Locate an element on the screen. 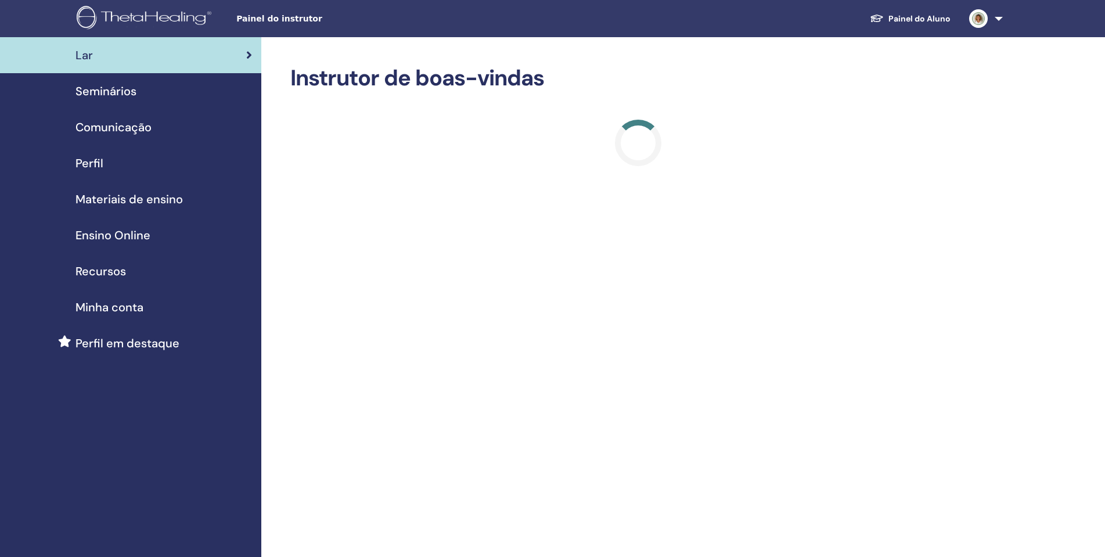 This screenshot has width=1105, height=557. img: graduation-cap-white.svg is located at coordinates (877, 18).